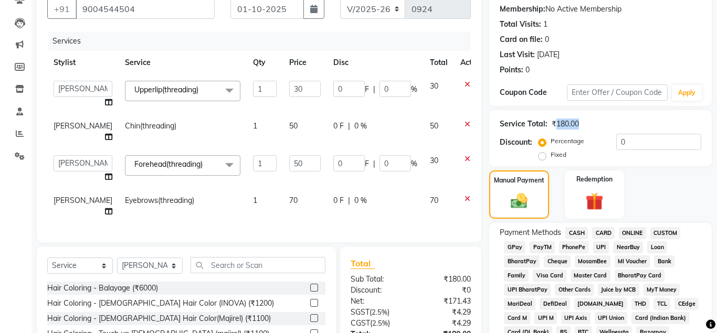 The width and height of the screenshot is (717, 333). What do you see at coordinates (183, 62) in the screenshot?
I see `th: Service` at bounding box center [183, 62].